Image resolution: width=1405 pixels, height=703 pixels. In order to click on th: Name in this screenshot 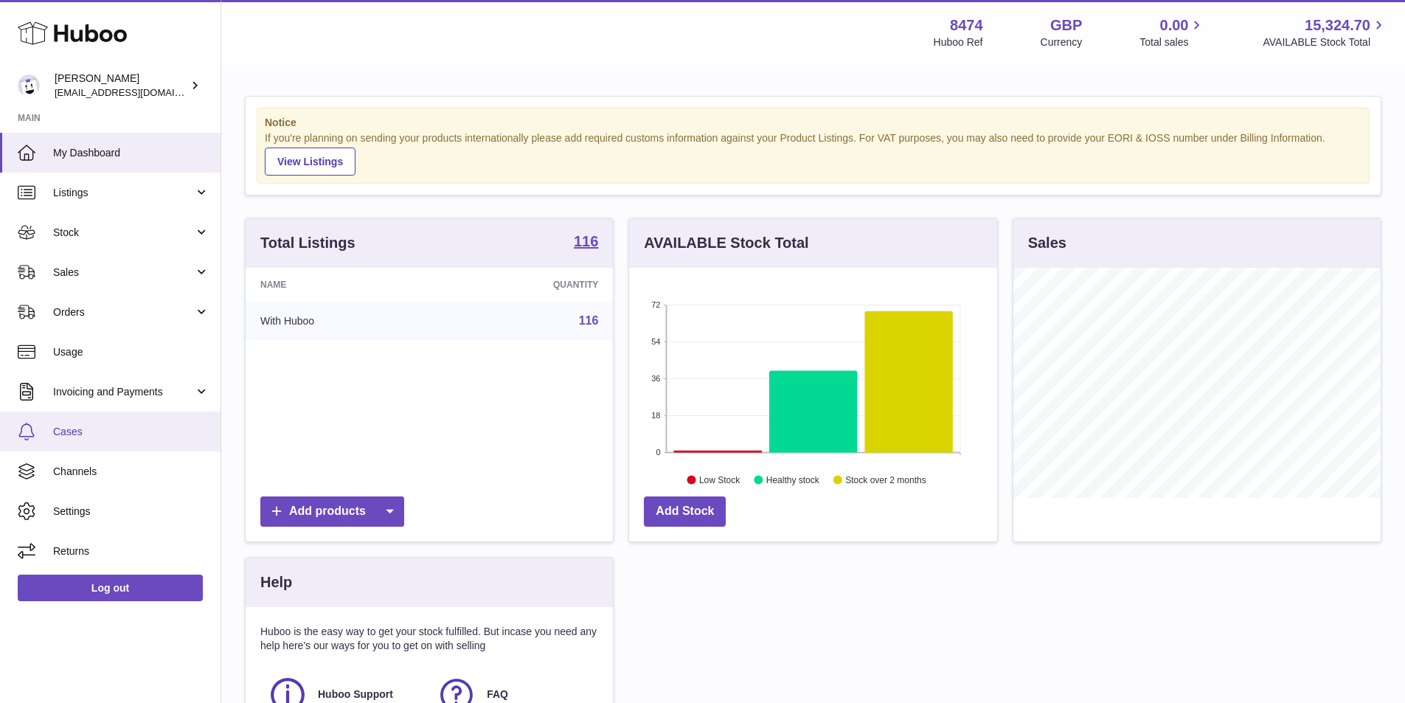, I will do `click(342, 285)`.